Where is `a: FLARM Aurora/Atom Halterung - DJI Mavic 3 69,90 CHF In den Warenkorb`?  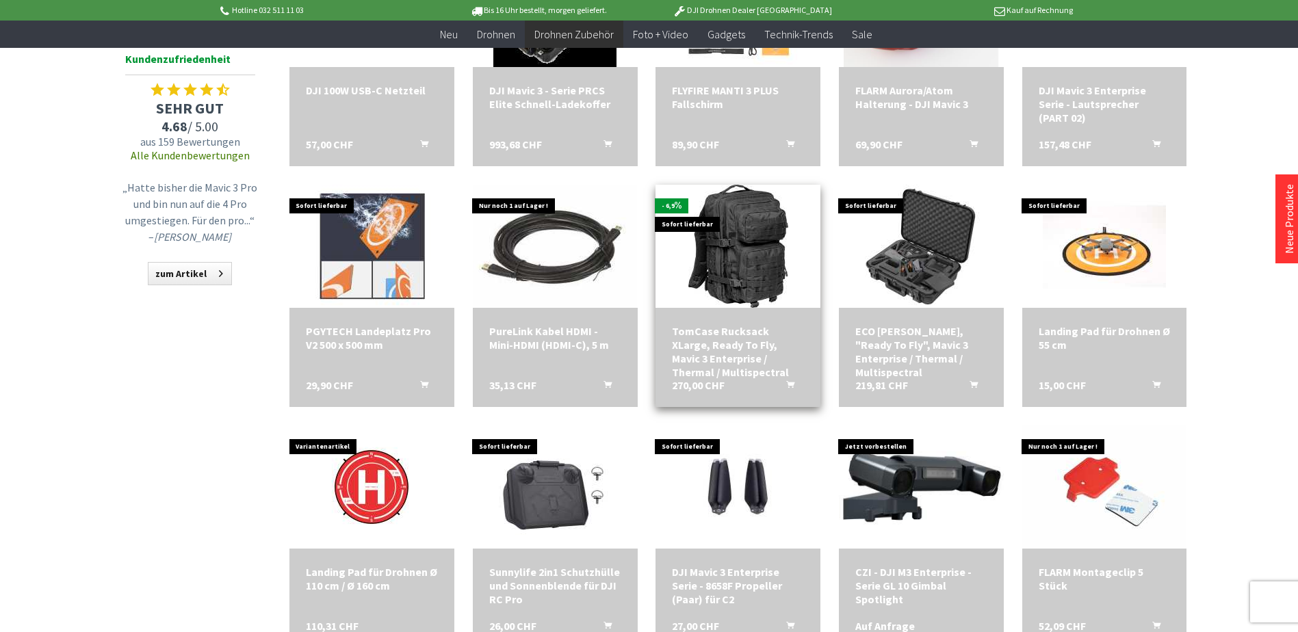 a: FLARM Aurora/Atom Halterung - DJI Mavic 3 69,90 CHF In den Warenkorb is located at coordinates (921, 97).